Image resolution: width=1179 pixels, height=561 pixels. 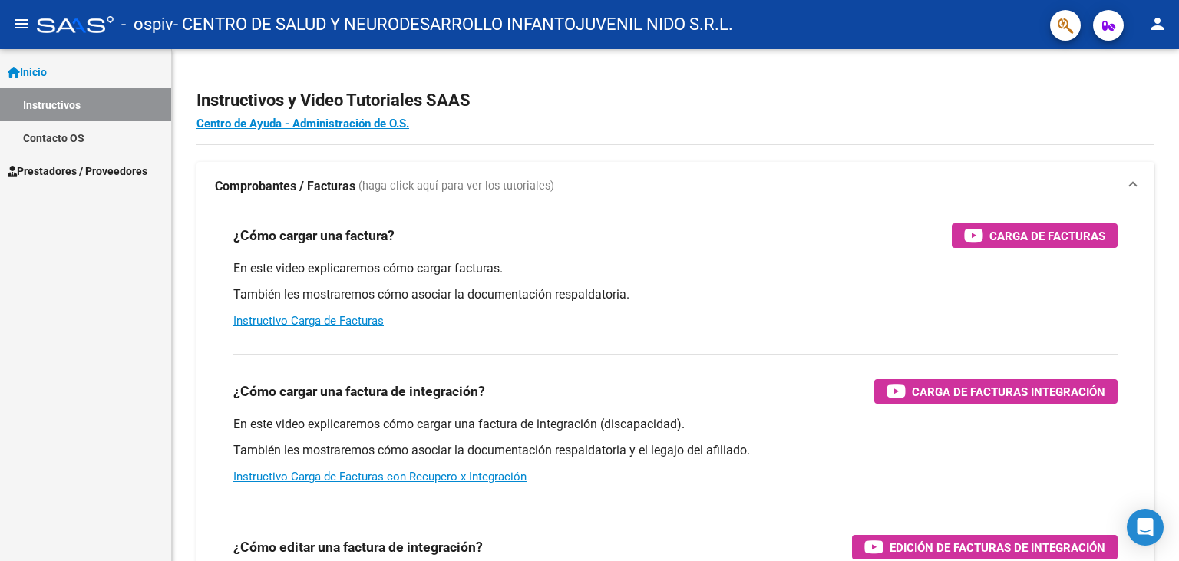 What do you see at coordinates (1008, 391) in the screenshot?
I see `span: Carga de Facturas Integración` at bounding box center [1008, 391].